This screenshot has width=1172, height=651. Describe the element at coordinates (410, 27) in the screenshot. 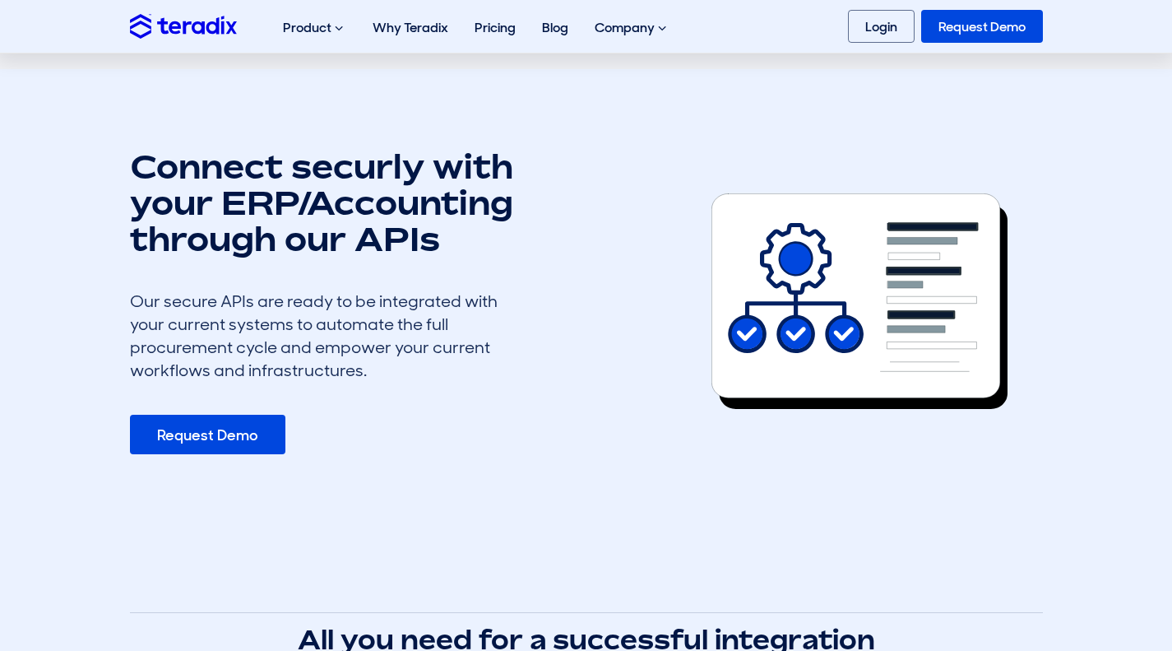

I see `a: Why Teradix` at that location.